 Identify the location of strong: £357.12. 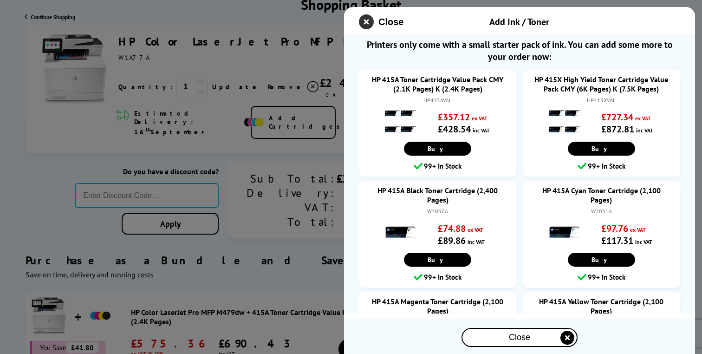
(454, 117).